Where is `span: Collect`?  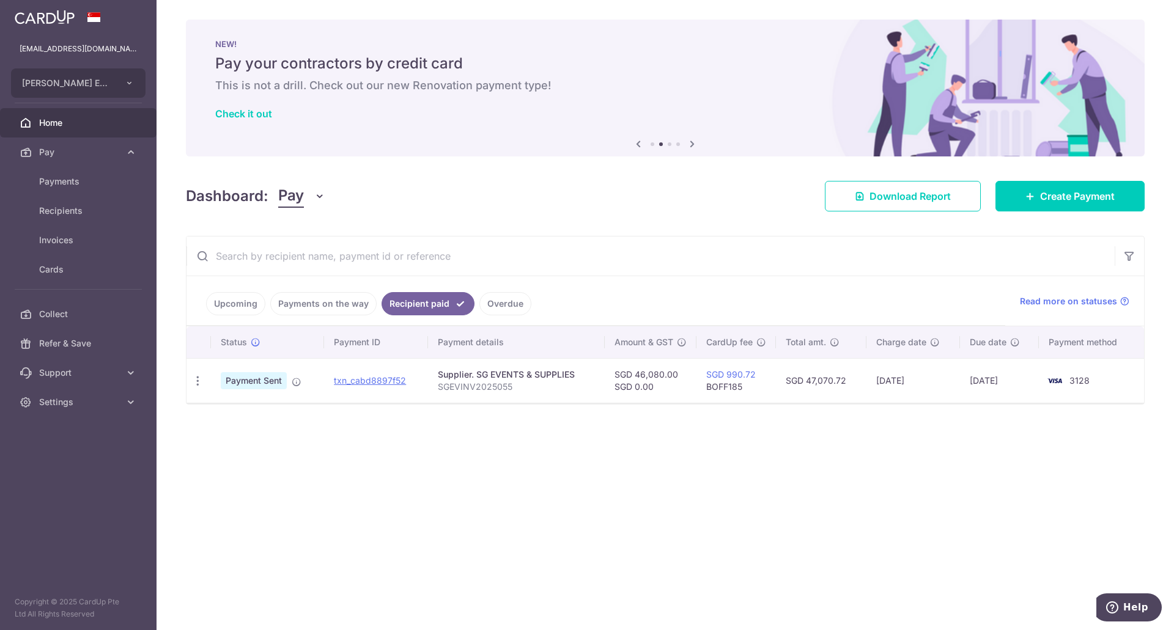
span: Collect is located at coordinates (79, 314).